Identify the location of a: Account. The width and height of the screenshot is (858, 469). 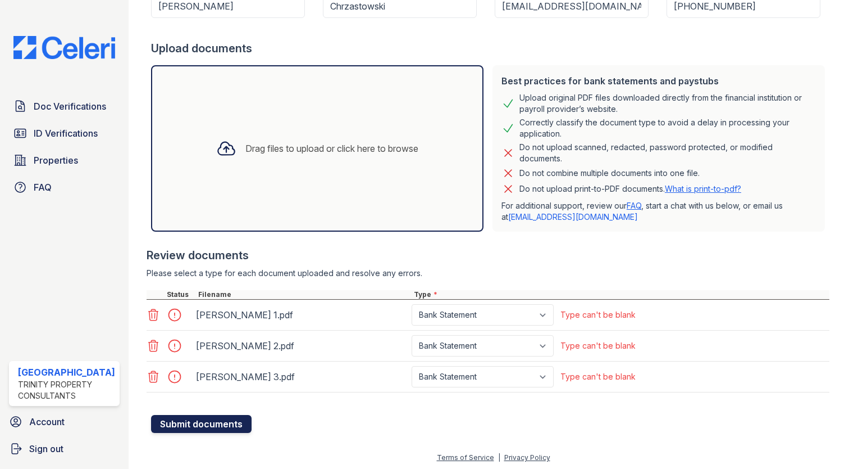
(64, 421).